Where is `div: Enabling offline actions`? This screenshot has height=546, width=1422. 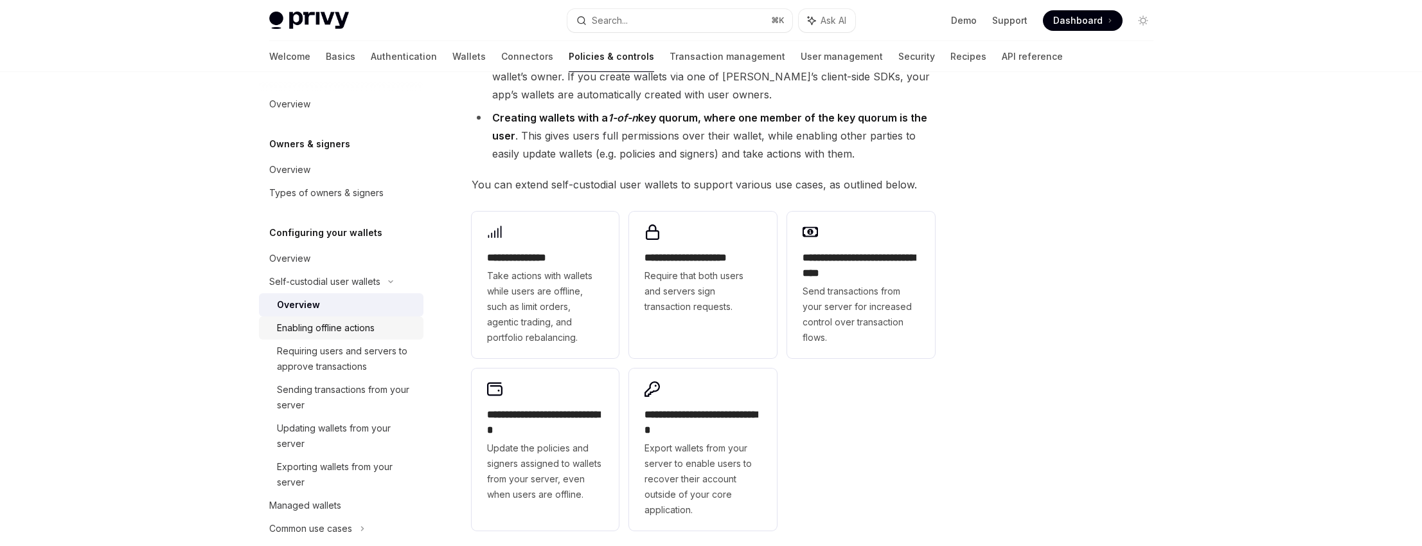 div: Enabling offline actions is located at coordinates (326, 328).